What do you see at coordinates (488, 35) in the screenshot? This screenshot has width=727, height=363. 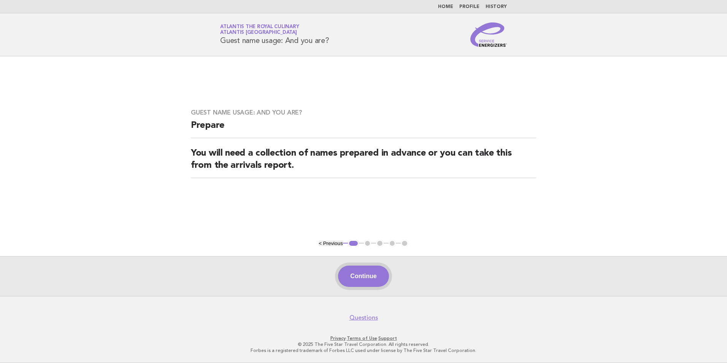 I see `img: Service Energizers` at bounding box center [488, 35].